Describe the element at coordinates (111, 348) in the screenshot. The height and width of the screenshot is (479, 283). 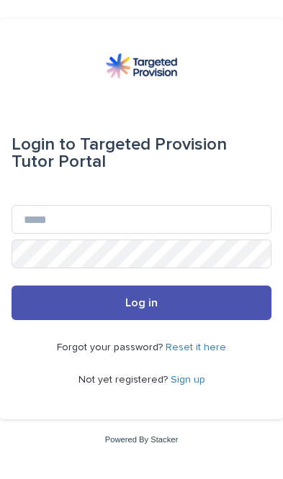
I see `span: Forgot your password?` at that location.